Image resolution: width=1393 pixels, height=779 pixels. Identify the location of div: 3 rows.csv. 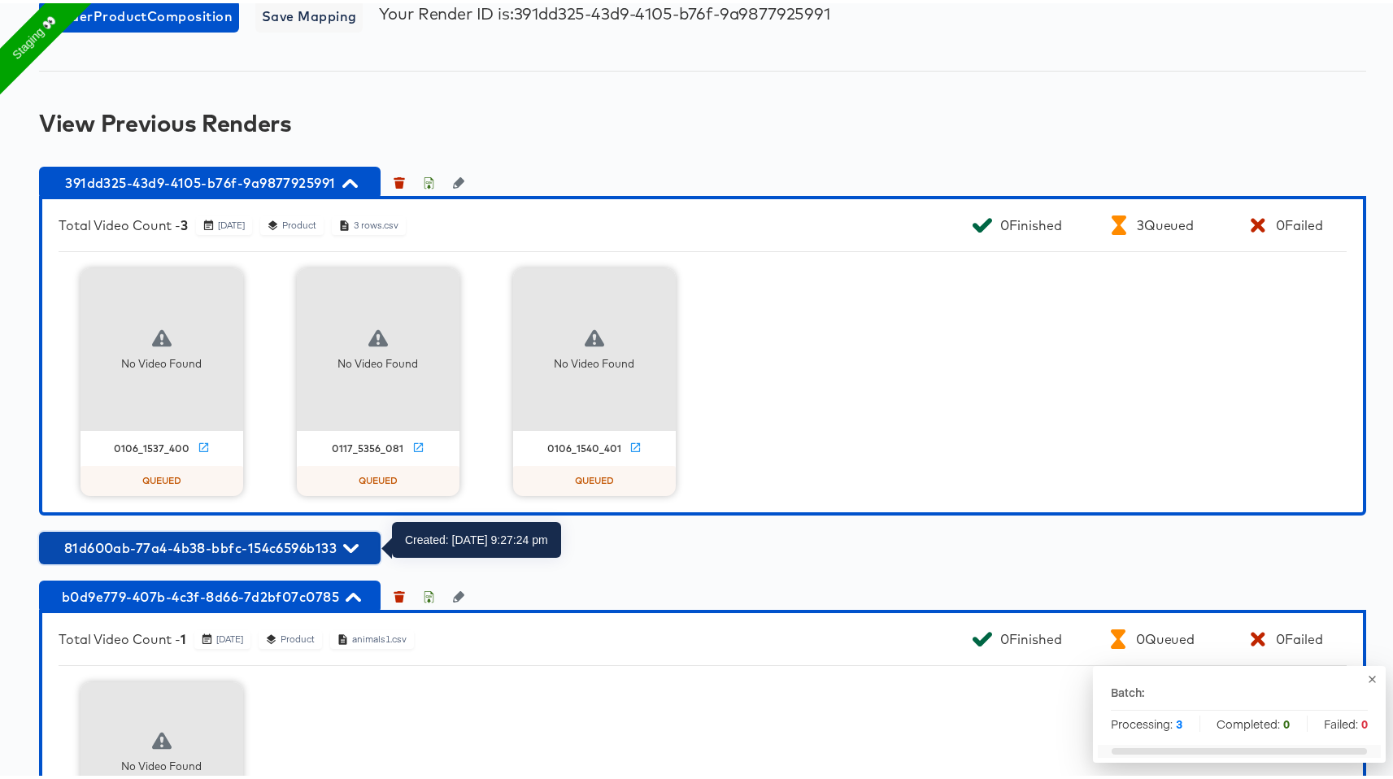
(376, 222).